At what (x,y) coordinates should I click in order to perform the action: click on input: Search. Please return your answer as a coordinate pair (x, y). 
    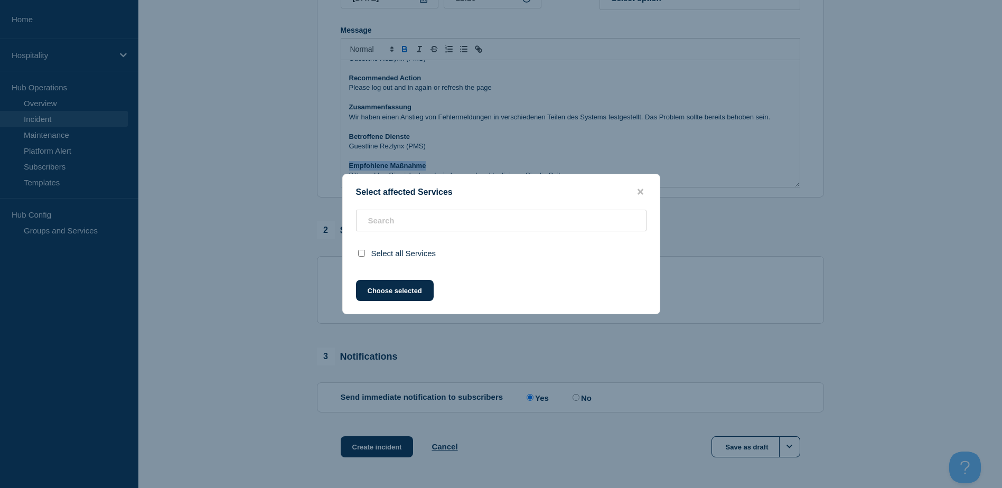
    Looking at the image, I should click on (501, 220).